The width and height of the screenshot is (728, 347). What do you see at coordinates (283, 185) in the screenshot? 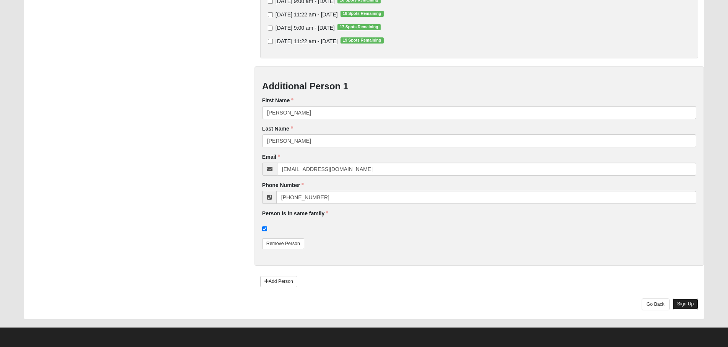
I see `label: Phone Number` at bounding box center [283, 185].